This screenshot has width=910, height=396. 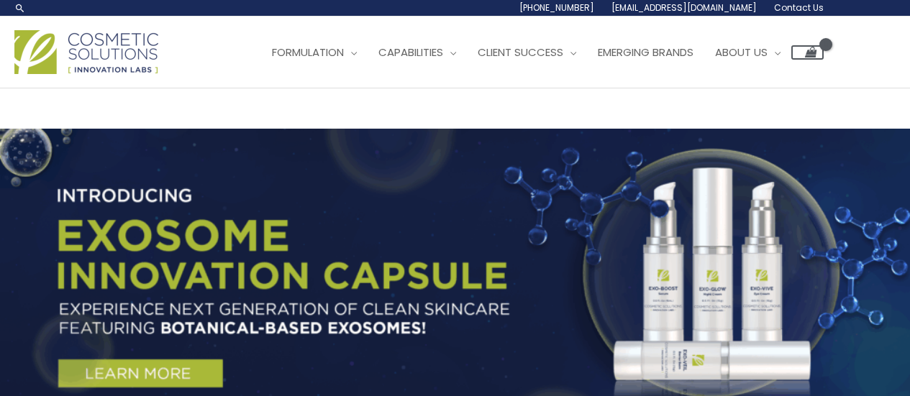 I want to click on a: Formulation, so click(x=314, y=53).